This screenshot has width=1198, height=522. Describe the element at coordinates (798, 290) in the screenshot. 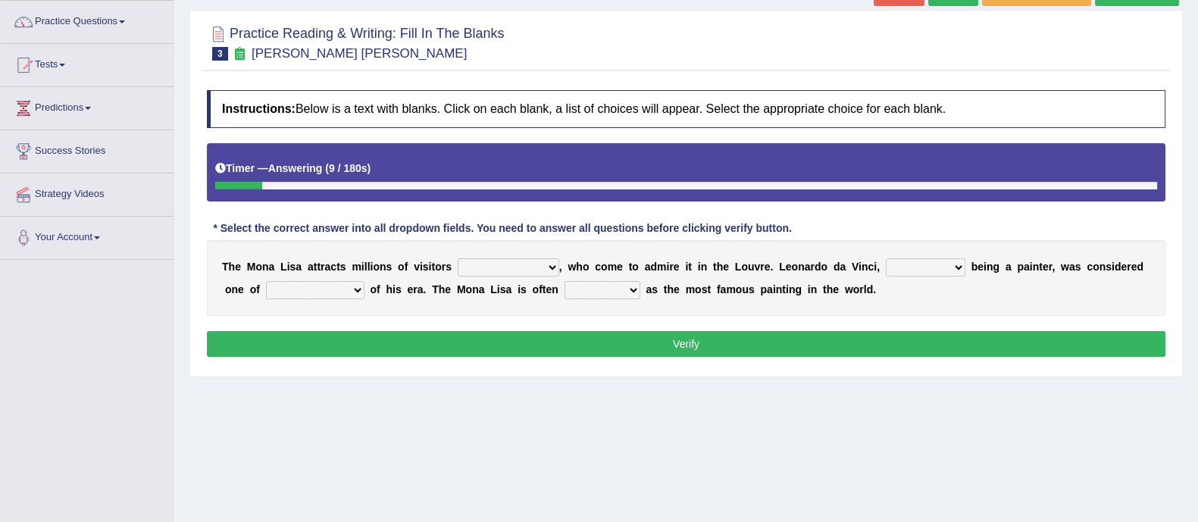

I see `b: g` at that location.